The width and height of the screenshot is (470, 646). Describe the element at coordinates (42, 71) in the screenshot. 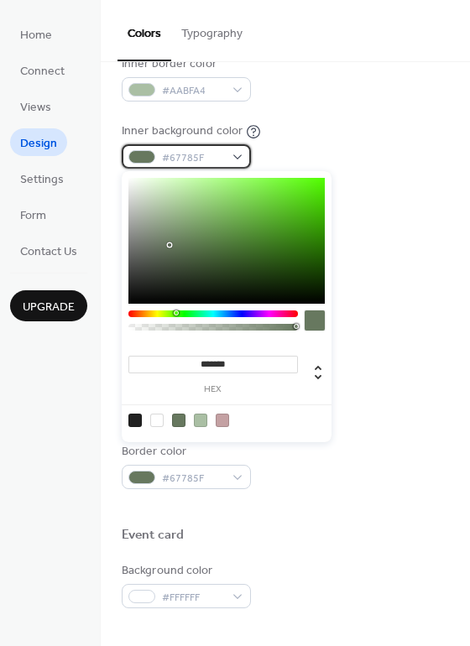

I see `span: Connect` at that location.